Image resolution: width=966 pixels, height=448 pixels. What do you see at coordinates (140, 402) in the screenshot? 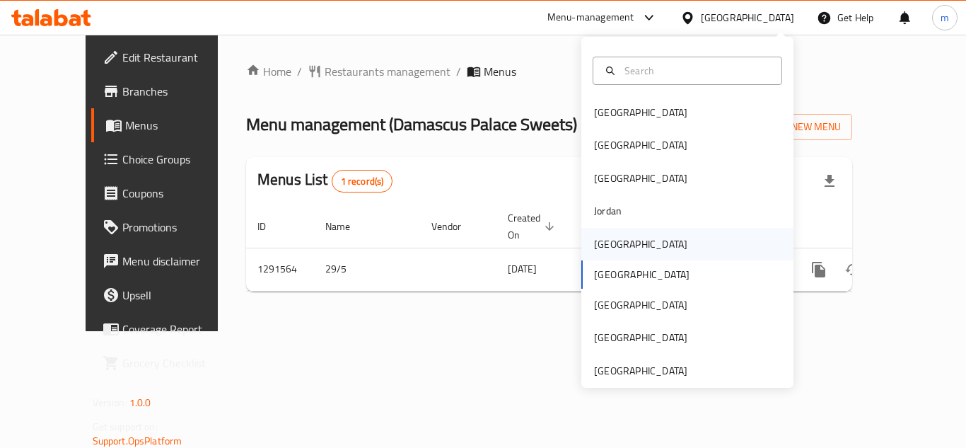
I see `span: 1.0.0` at bounding box center [140, 402].